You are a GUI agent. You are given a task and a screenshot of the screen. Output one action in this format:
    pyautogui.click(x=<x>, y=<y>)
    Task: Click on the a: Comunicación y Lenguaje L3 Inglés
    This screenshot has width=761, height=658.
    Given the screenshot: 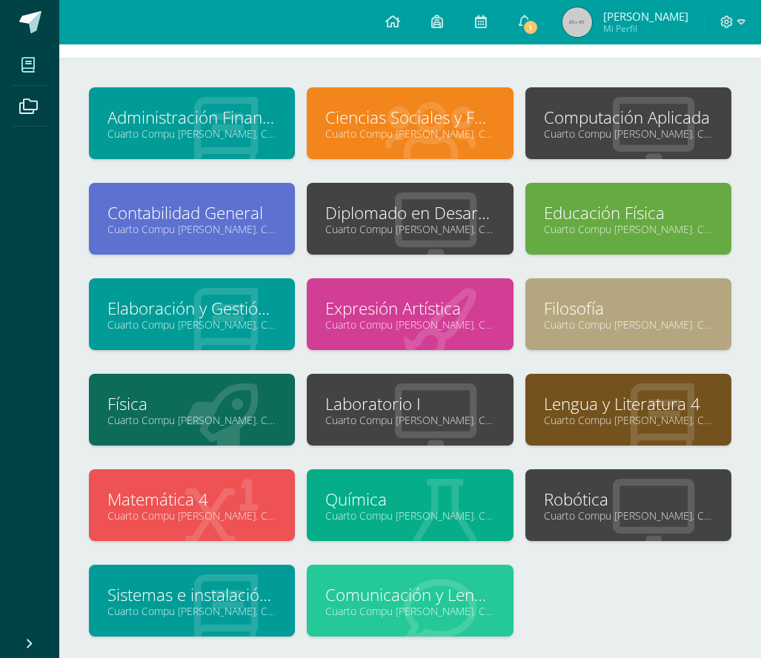 What is the action you would take?
    pyautogui.click(x=410, y=595)
    